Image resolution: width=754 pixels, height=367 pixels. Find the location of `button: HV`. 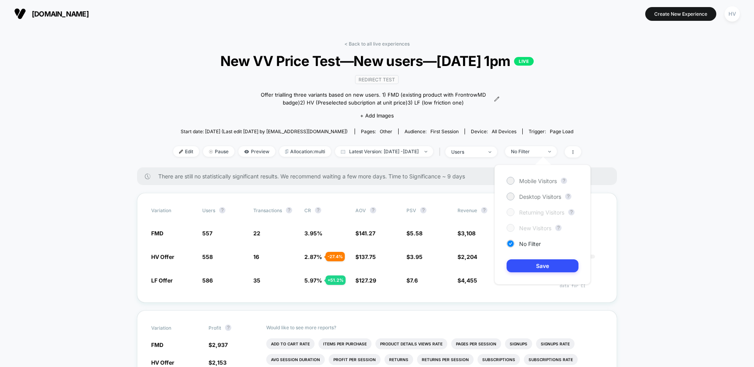

button: HV is located at coordinates (732, 14).